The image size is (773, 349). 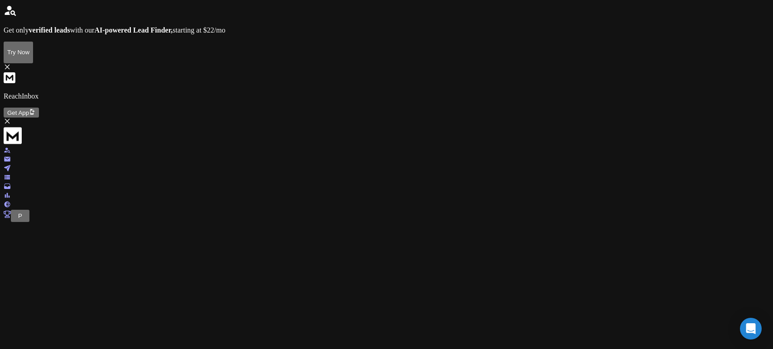 I want to click on img: logo, so click(x=13, y=136).